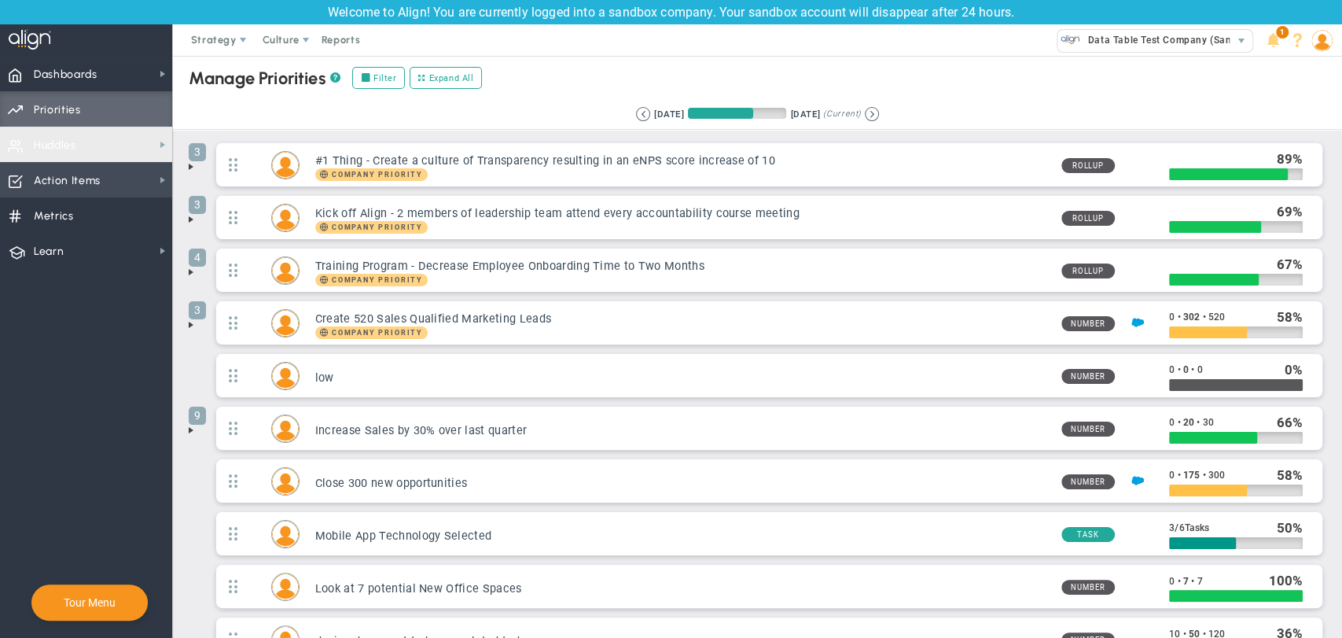  What do you see at coordinates (1209, 422) in the screenshot?
I see `span: 30` at bounding box center [1209, 422].